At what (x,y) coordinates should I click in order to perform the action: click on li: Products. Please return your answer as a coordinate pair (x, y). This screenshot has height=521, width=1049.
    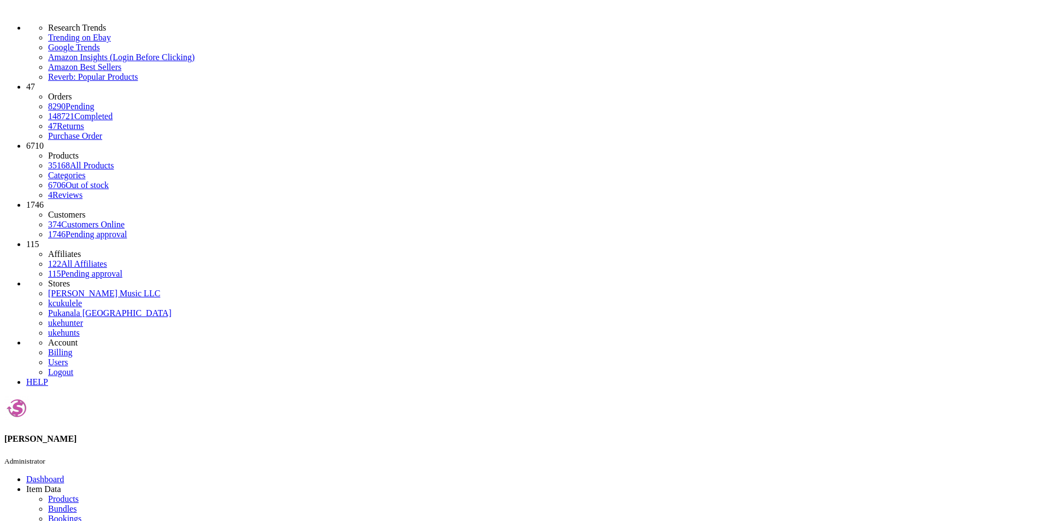
    Looking at the image, I should click on (547, 156).